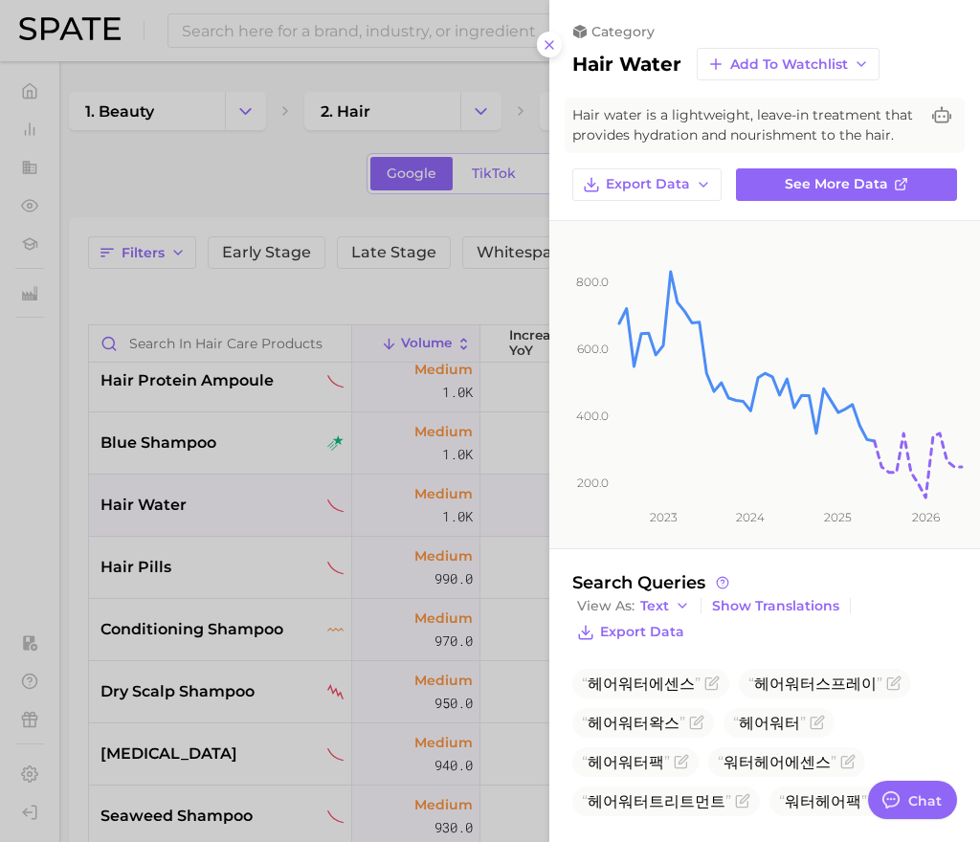  I want to click on span: category, so click(623, 32).